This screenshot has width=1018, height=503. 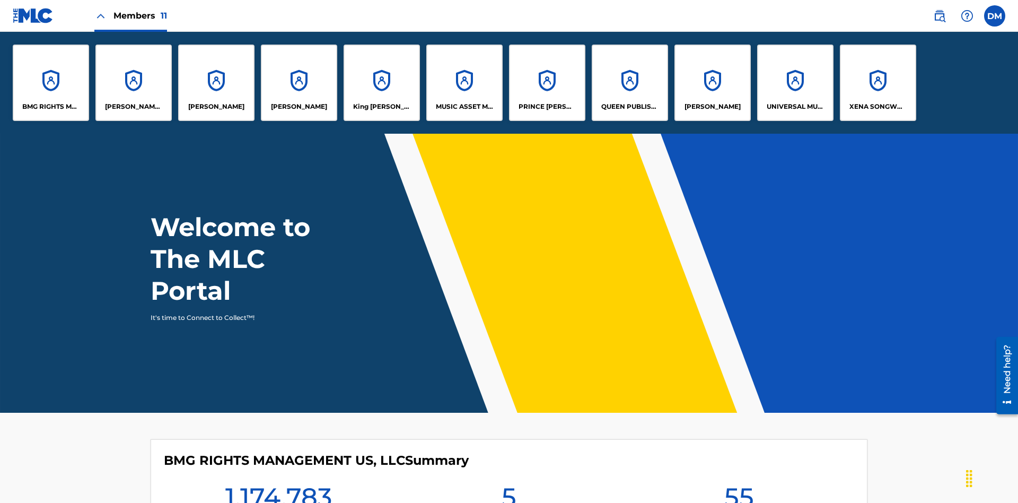 What do you see at coordinates (51, 107) in the screenshot?
I see `p: BMG RIGHTS MANAGEMENT US, LLC` at bounding box center [51, 107].